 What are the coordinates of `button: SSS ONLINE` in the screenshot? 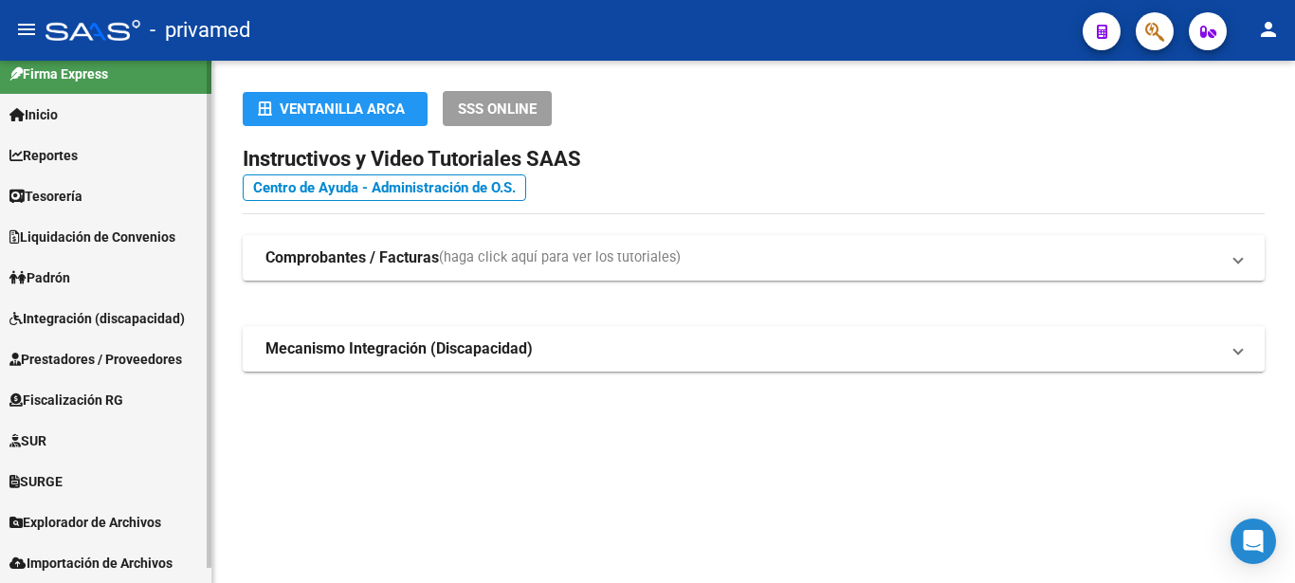 It's located at (497, 108).